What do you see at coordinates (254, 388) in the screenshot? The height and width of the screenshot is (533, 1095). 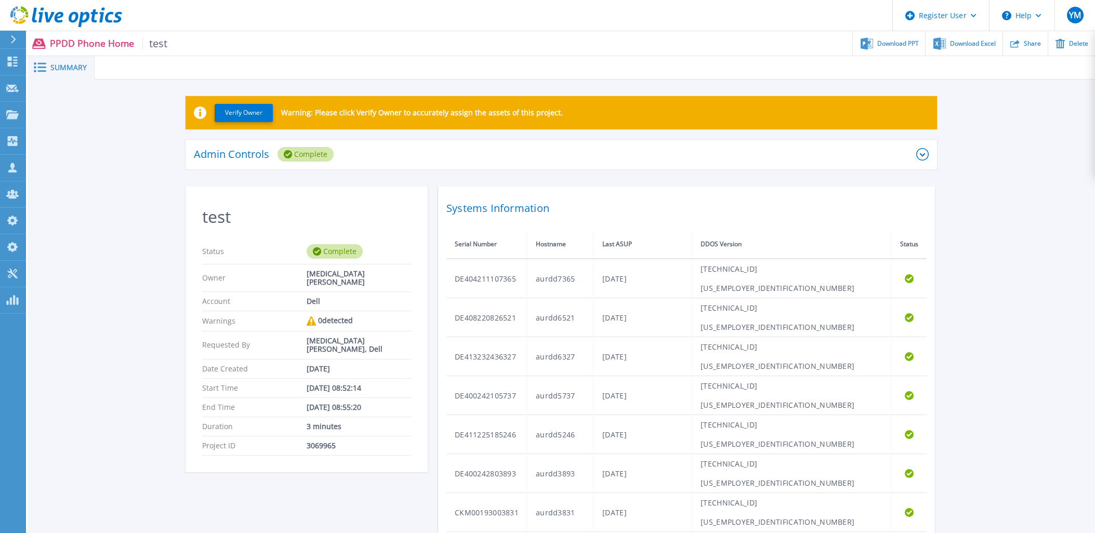 I see `p: Start Time` at bounding box center [254, 388].